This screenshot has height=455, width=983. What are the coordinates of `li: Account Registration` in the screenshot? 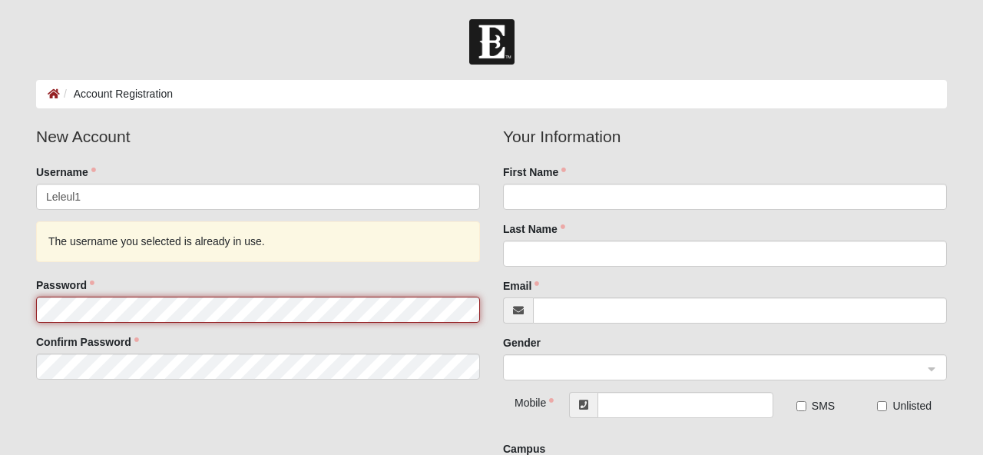 It's located at (116, 94).